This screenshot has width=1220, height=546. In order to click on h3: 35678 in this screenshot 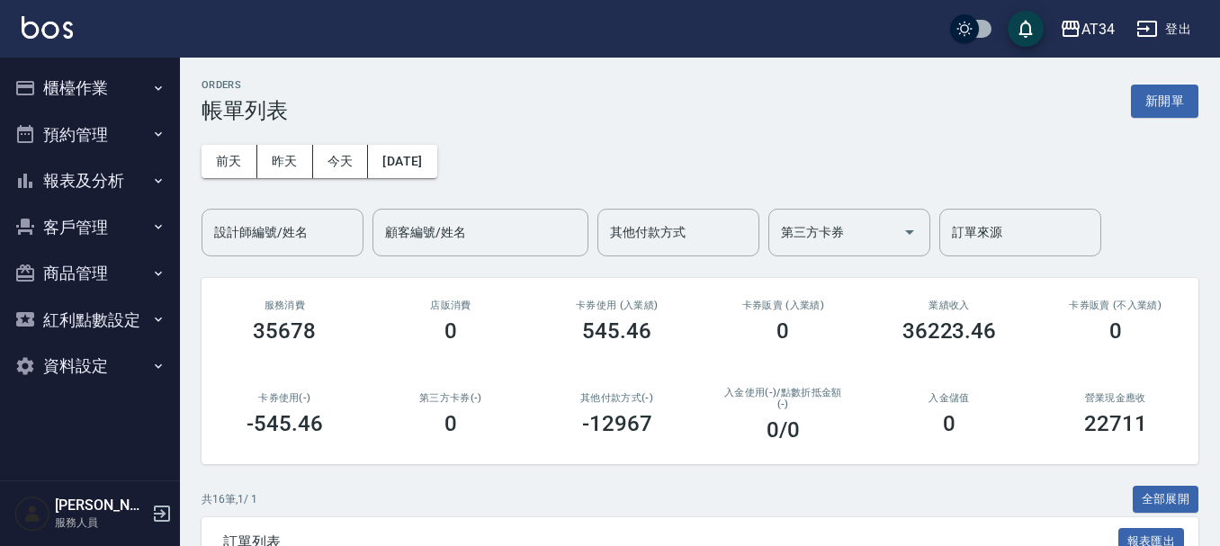, I will do `click(284, 331)`.